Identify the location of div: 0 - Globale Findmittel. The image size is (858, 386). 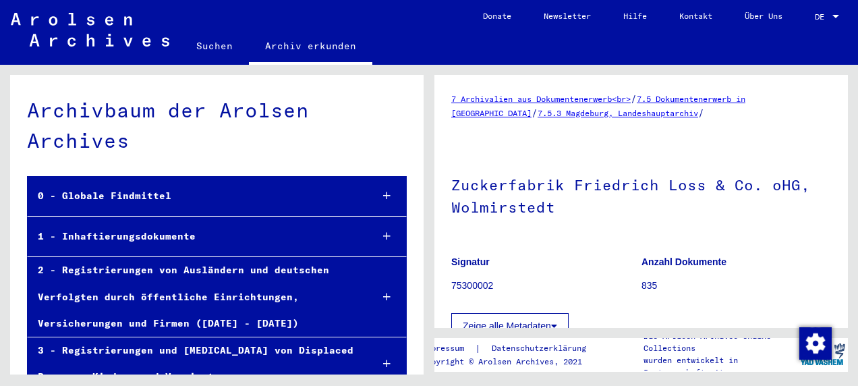
(194, 196).